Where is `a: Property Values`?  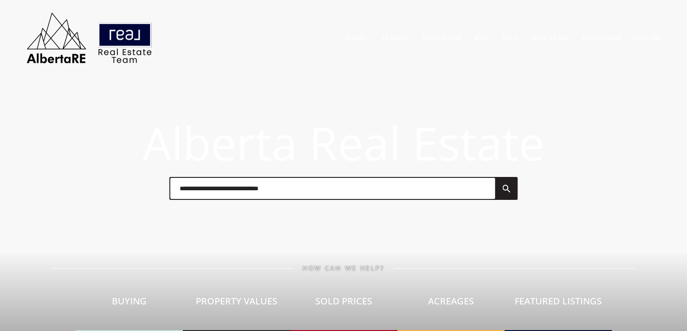
a: Property Values is located at coordinates (236, 301).